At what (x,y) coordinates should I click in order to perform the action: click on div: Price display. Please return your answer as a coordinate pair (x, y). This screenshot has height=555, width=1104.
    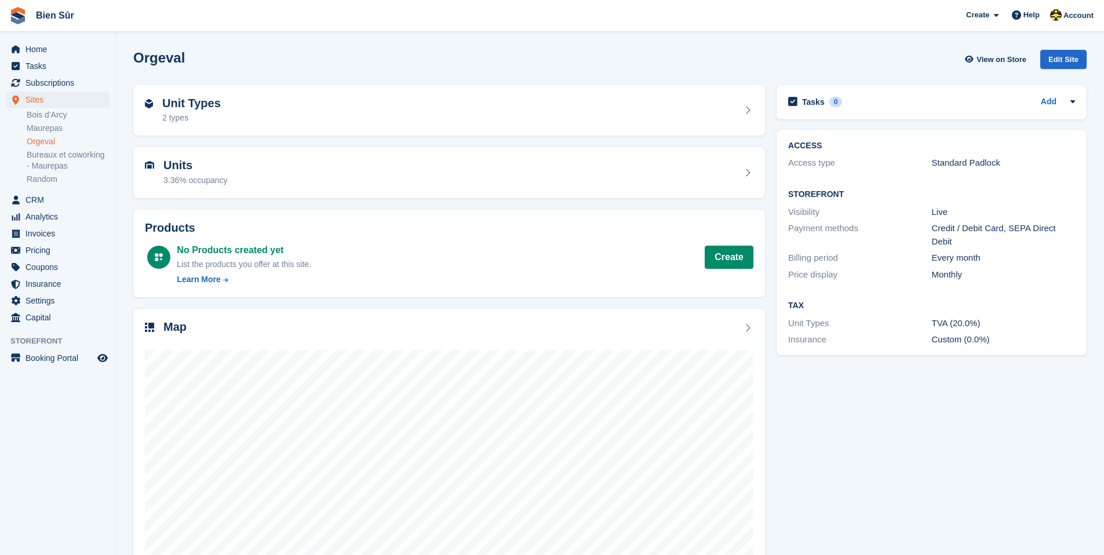
    Looking at the image, I should click on (859, 275).